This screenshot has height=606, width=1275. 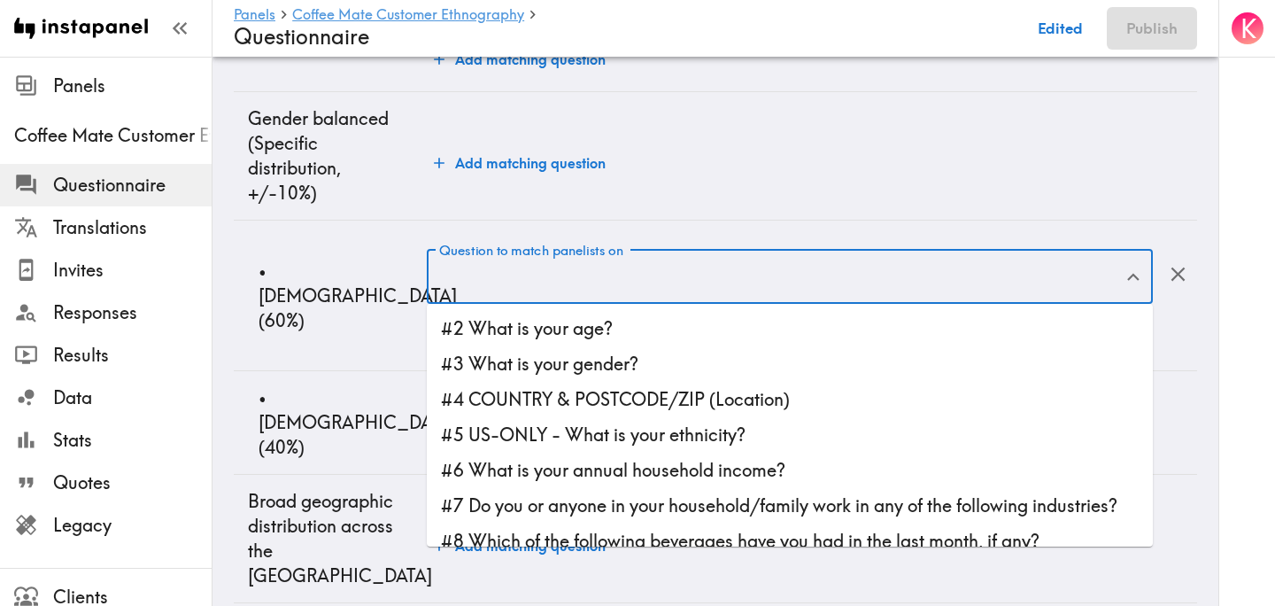 I want to click on li: #2 What is your age?, so click(x=790, y=329).